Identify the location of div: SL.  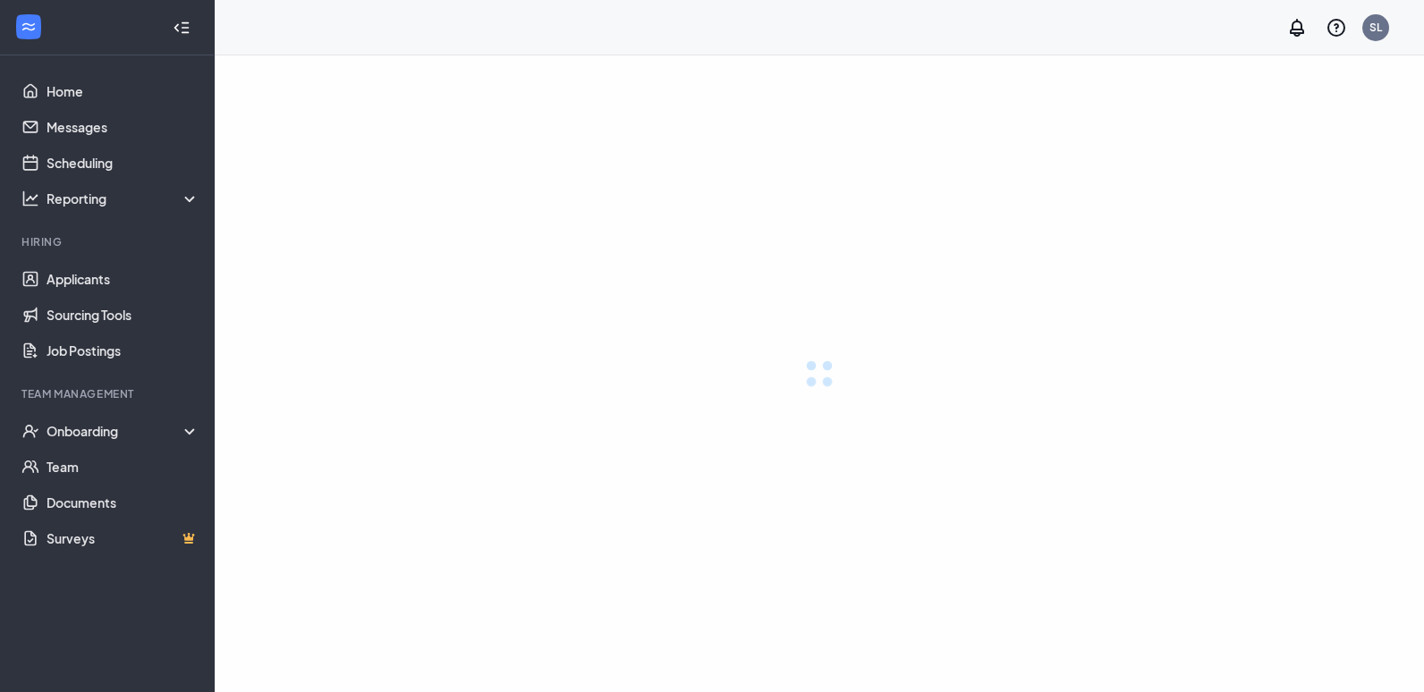
(1375, 27).